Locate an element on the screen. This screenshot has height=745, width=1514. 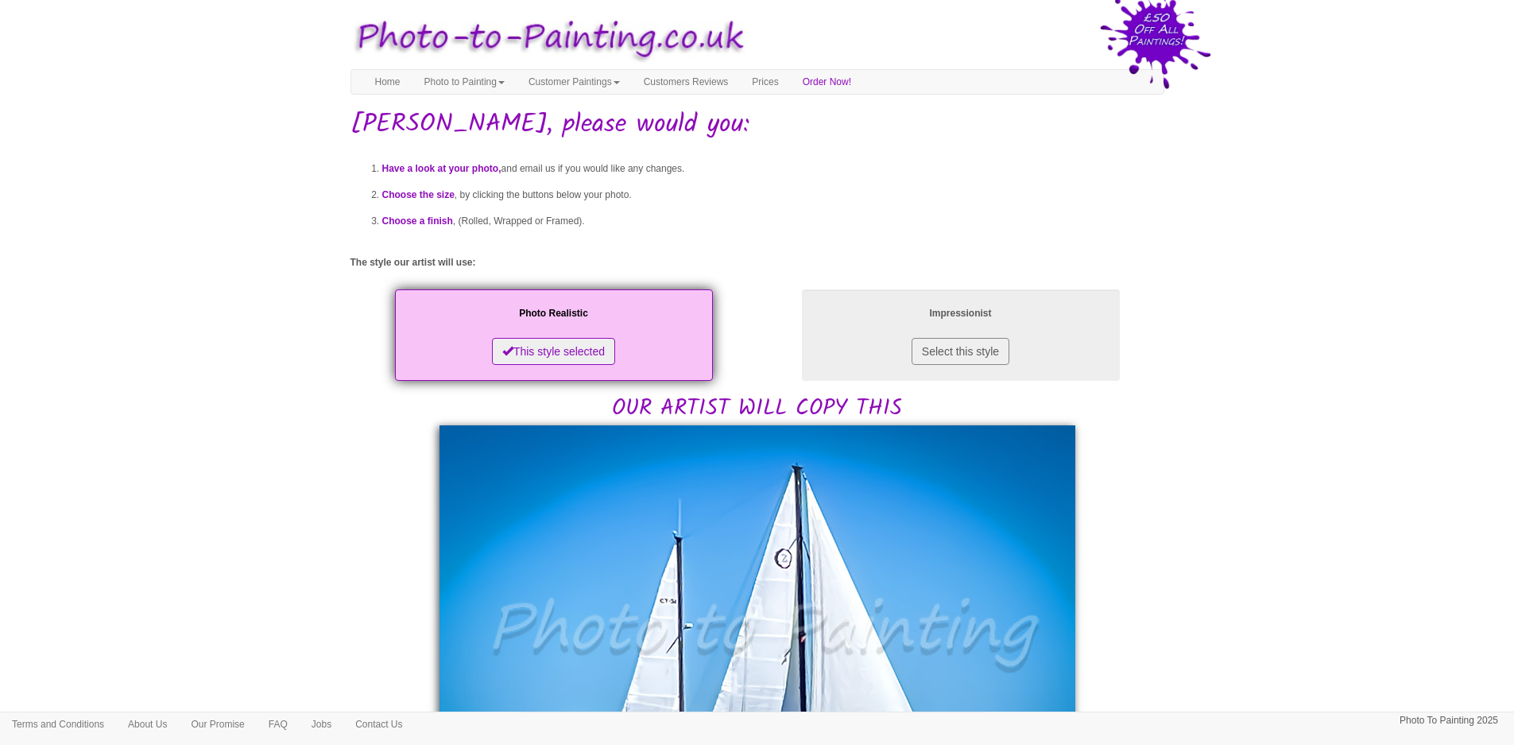
a: Customer Paintings is located at coordinates (574, 82).